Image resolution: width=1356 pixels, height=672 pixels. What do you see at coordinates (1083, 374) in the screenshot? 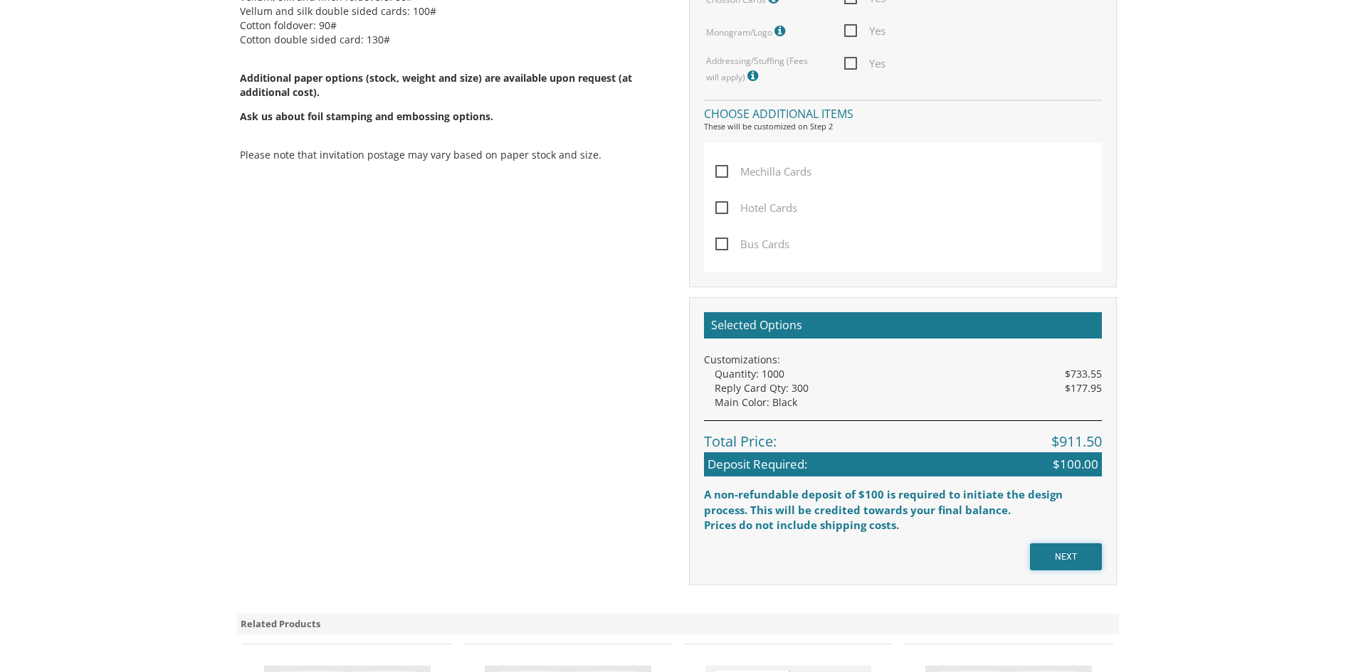
I see `span: $733.55` at bounding box center [1083, 374].